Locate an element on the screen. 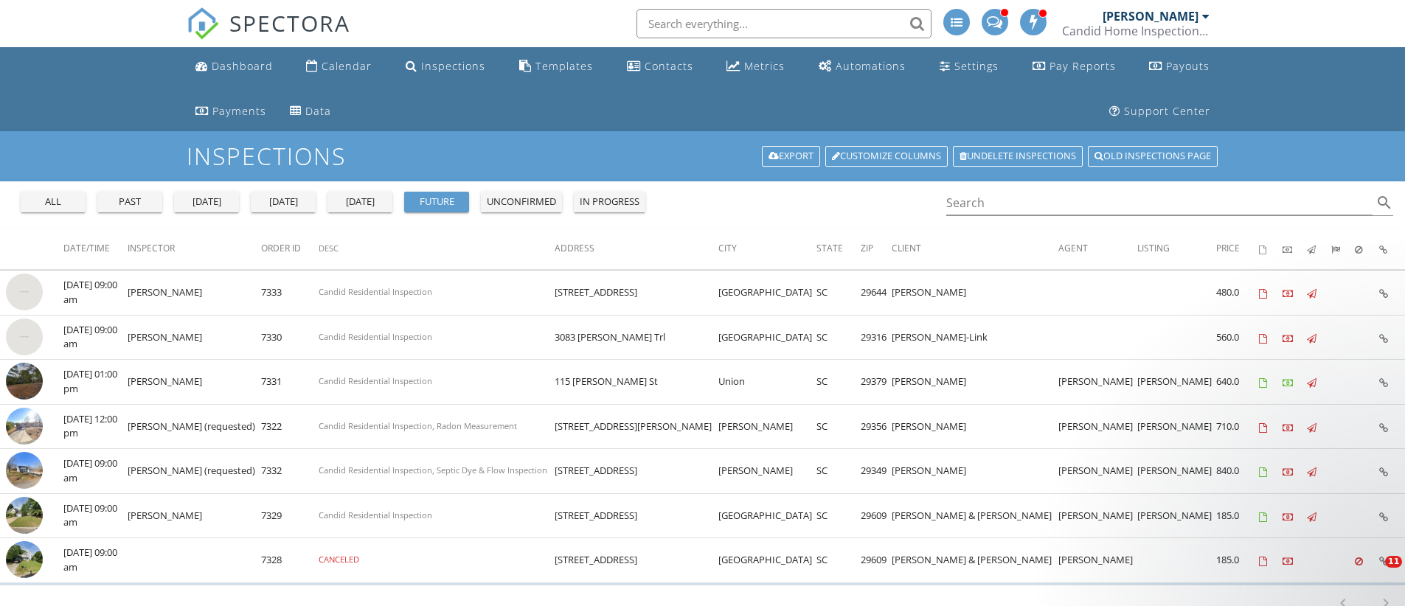 The height and width of the screenshot is (606, 1405). span: Candid Residential Inspection, Septic Dye & Flow Inspection is located at coordinates (433, 470).